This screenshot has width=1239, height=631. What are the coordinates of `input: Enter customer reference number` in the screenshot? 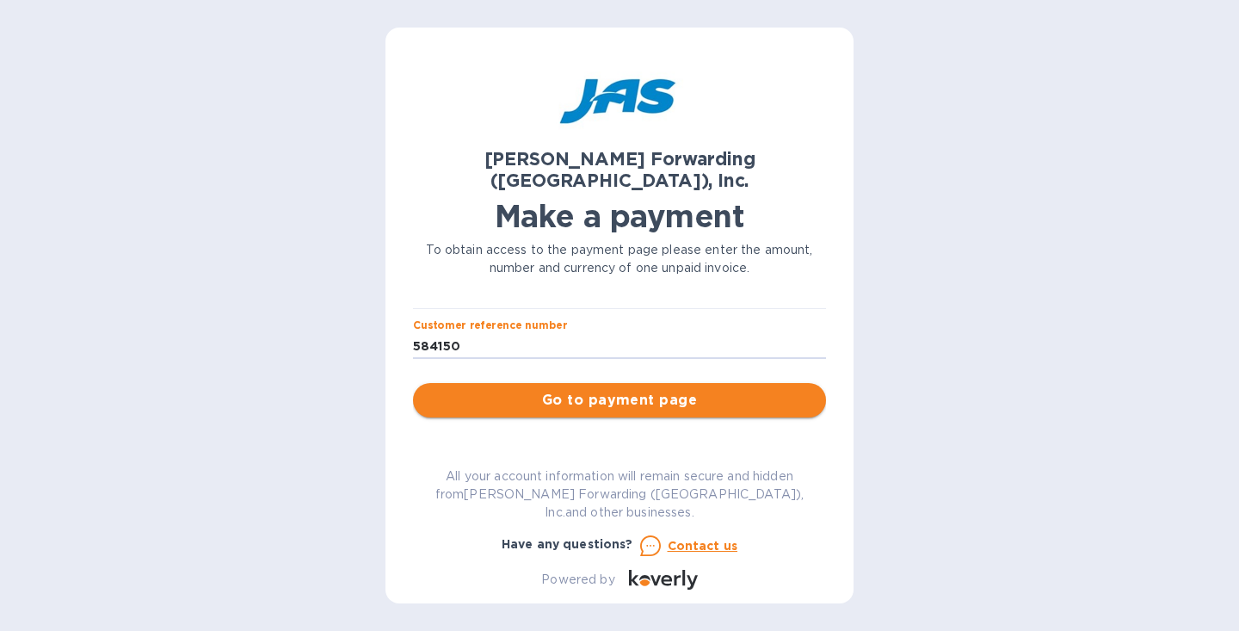 It's located at (620, 346).